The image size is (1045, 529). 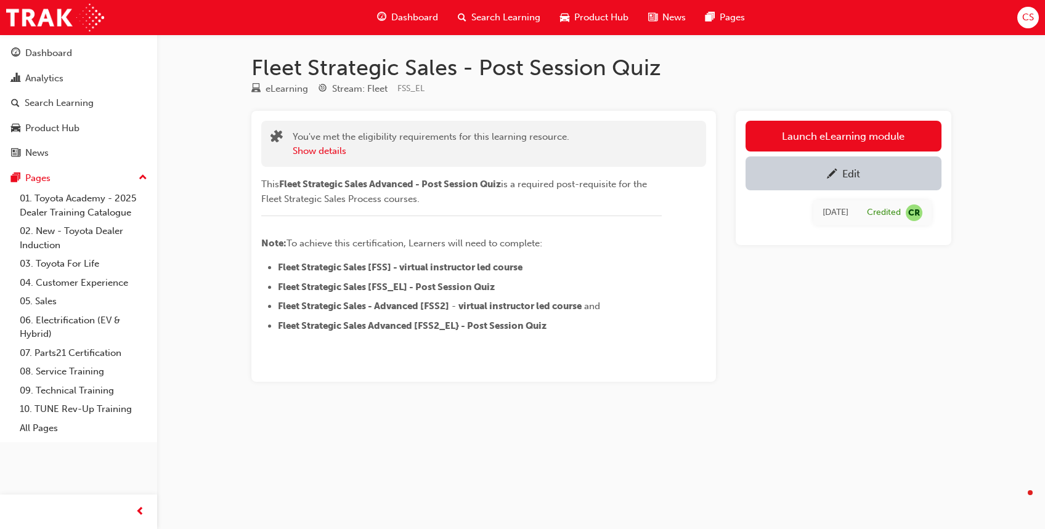 I want to click on span: Fleet Strategic Sales Advanced [FSS2_EL} - Post Session Quiz, so click(x=412, y=326).